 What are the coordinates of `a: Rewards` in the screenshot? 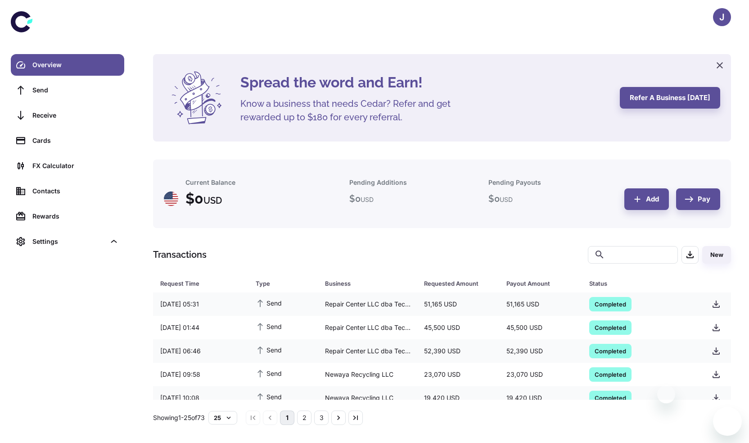 It's located at (68, 216).